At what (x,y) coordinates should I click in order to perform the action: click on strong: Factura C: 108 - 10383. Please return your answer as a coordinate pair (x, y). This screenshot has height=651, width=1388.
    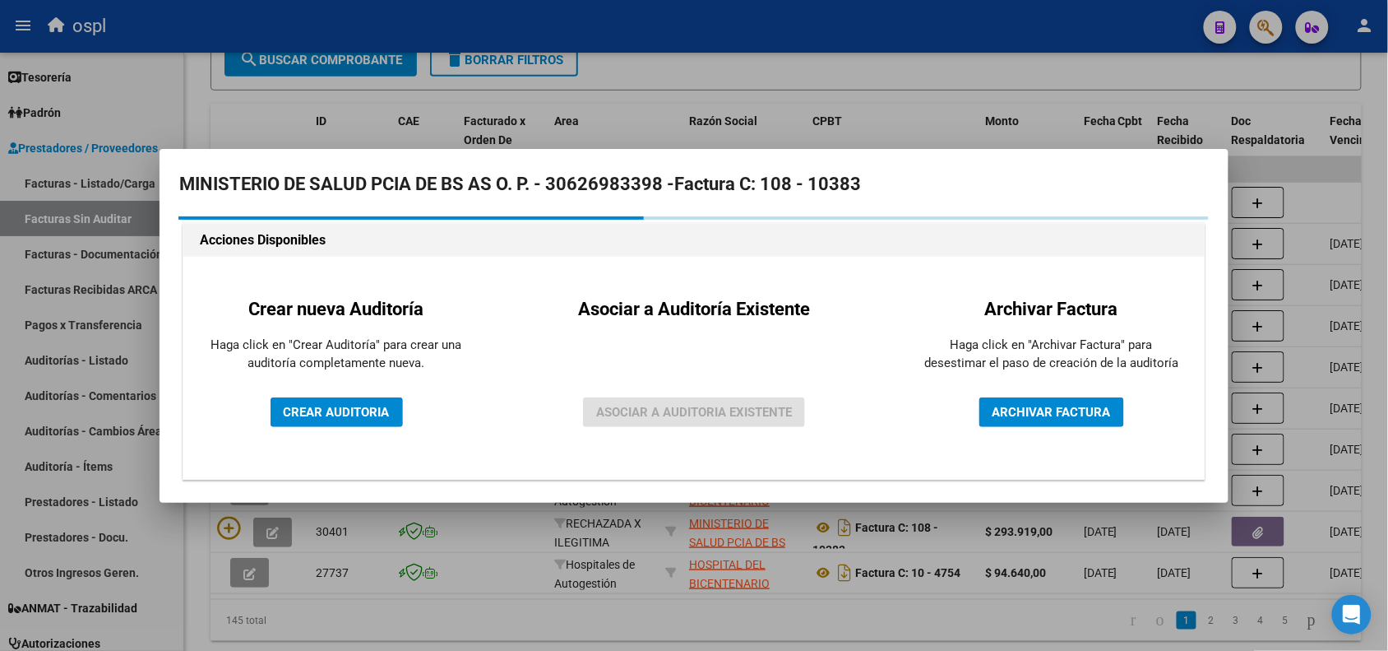
    Looking at the image, I should click on (767, 183).